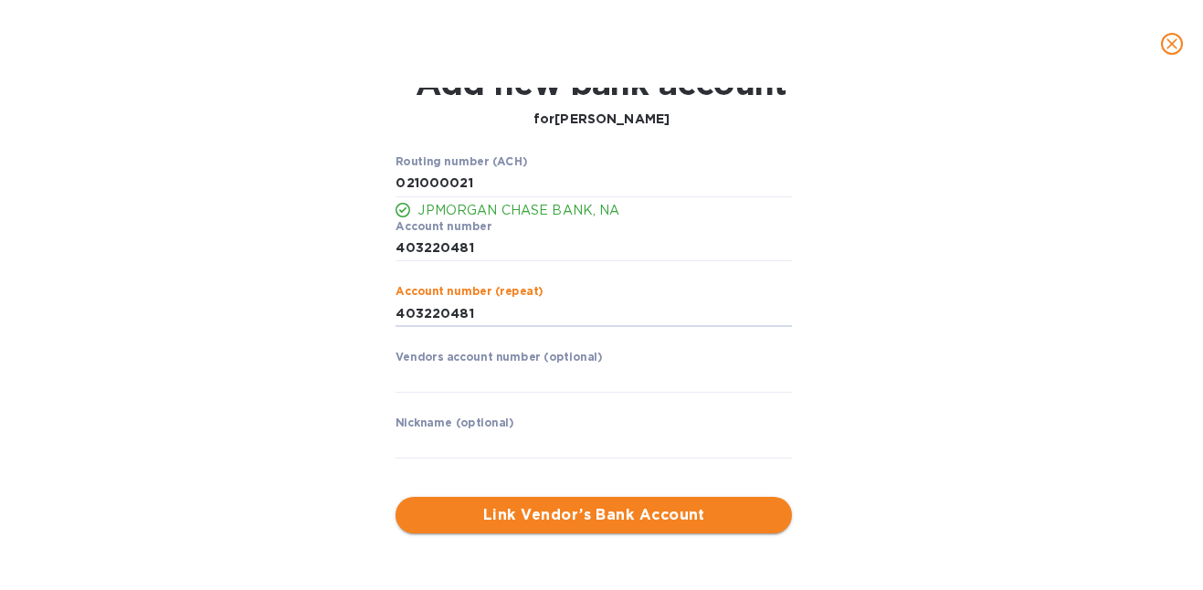 This screenshot has width=1203, height=590. I want to click on label: Vendors account number (optional), so click(499, 358).